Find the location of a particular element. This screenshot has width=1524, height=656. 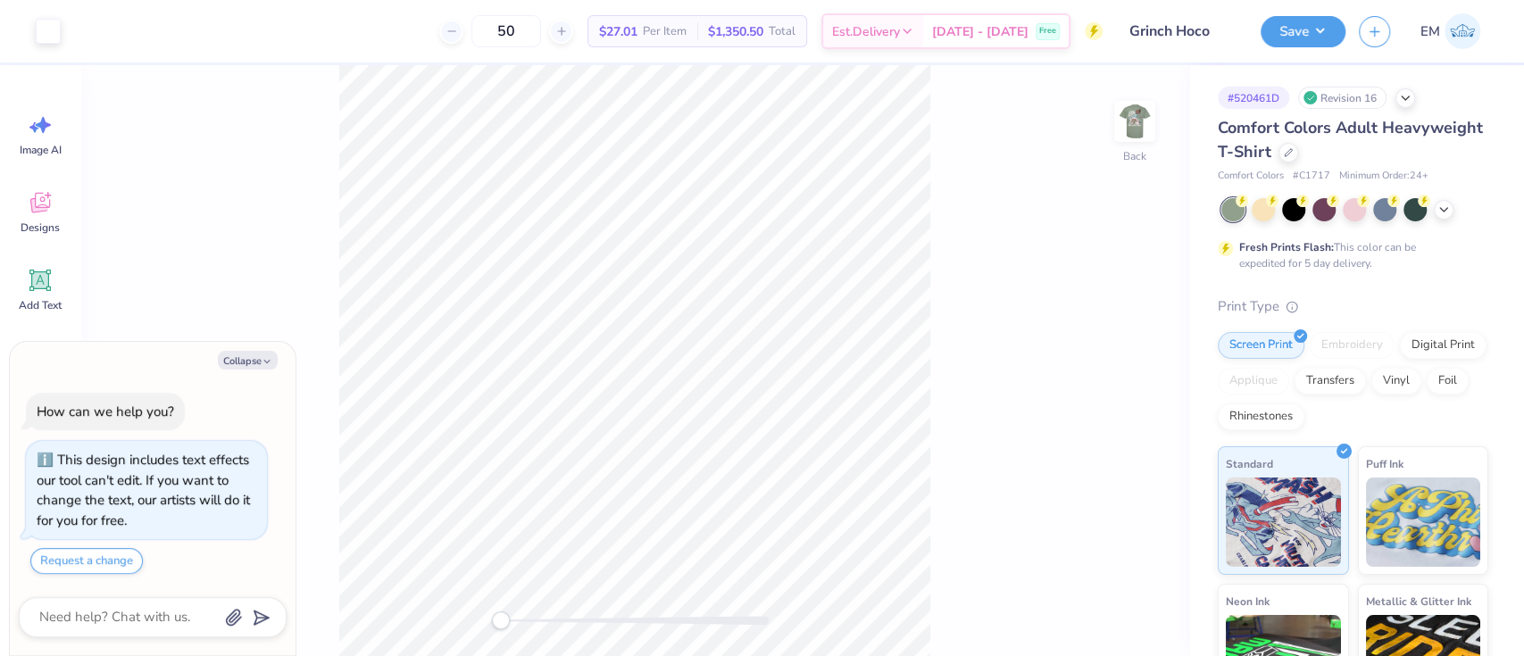

a: EM is located at coordinates (1450, 31).